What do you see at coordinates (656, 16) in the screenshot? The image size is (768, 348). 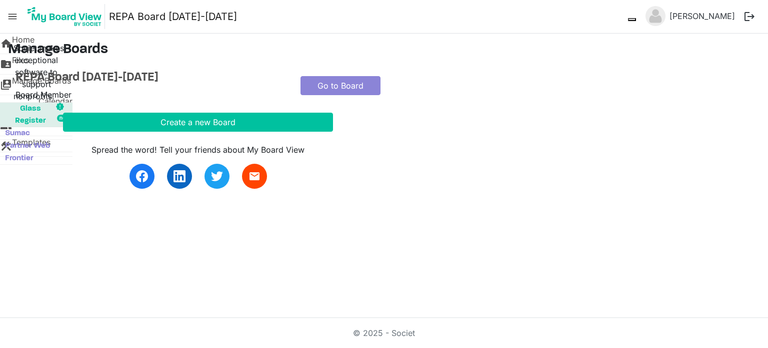 I see `img: no-profile-picture.svg` at bounding box center [656, 16].